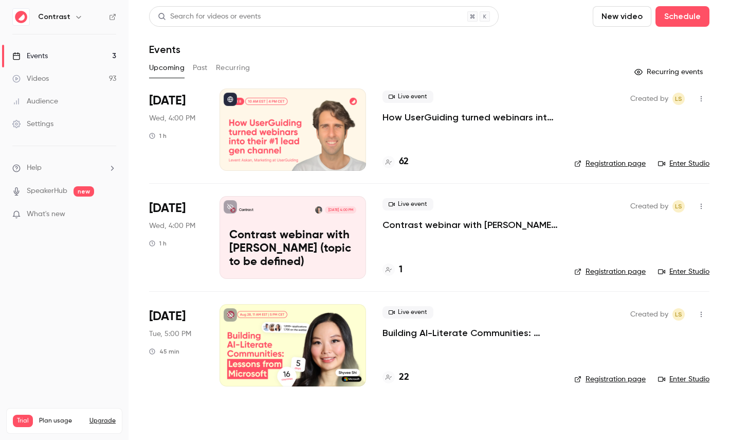 This screenshot has height=440, width=730. What do you see at coordinates (319, 210) in the screenshot?
I see `img: Liana Hakobyan` at bounding box center [319, 210].